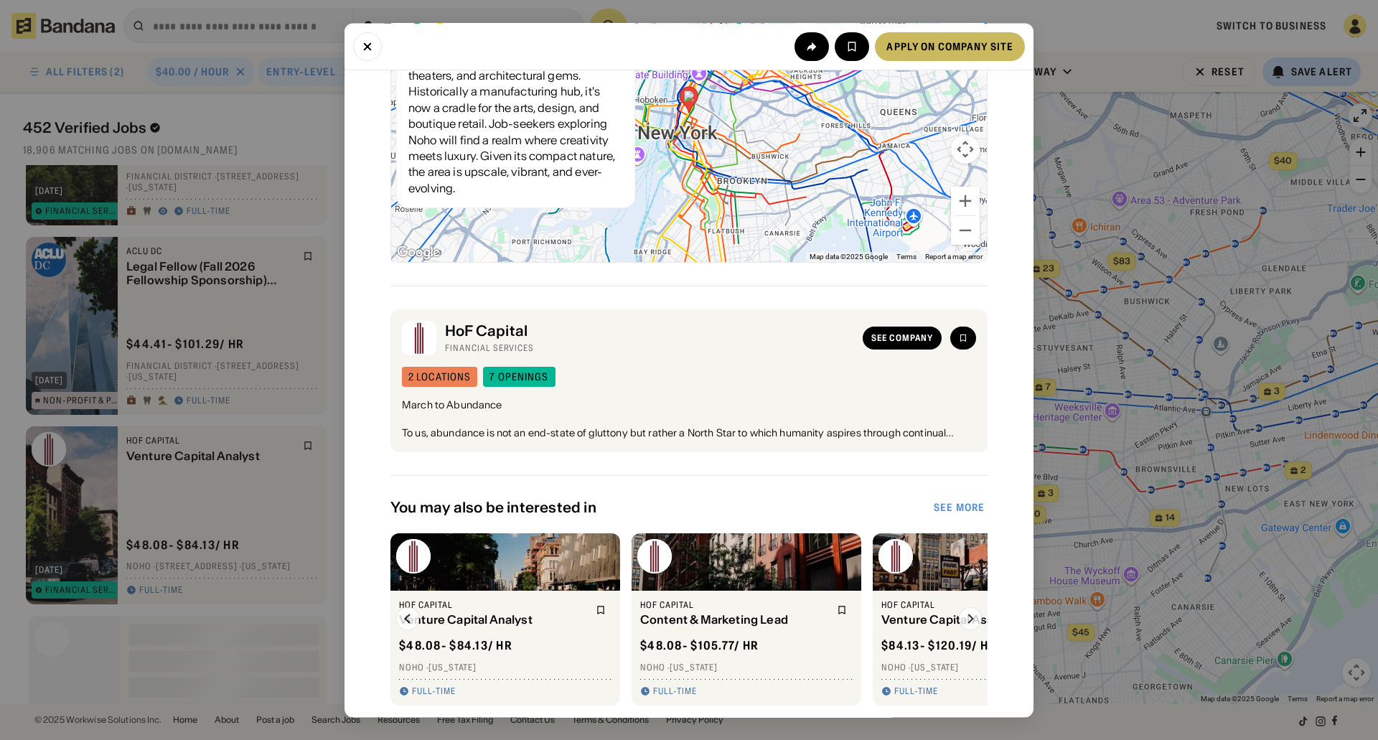  What do you see at coordinates (519, 377) in the screenshot?
I see `div: 7 openings` at bounding box center [519, 377].